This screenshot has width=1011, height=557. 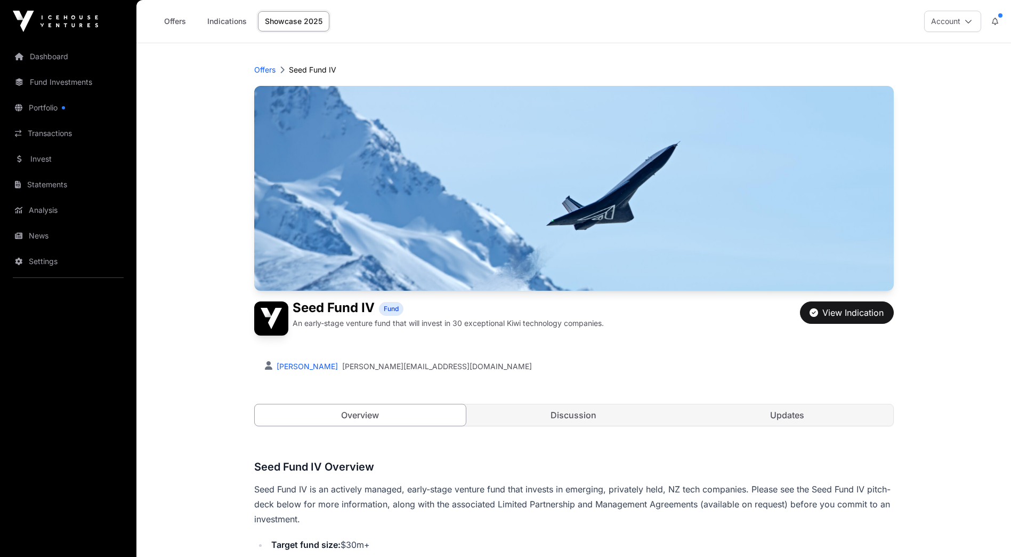 I want to click on li: $30m+, so click(x=581, y=544).